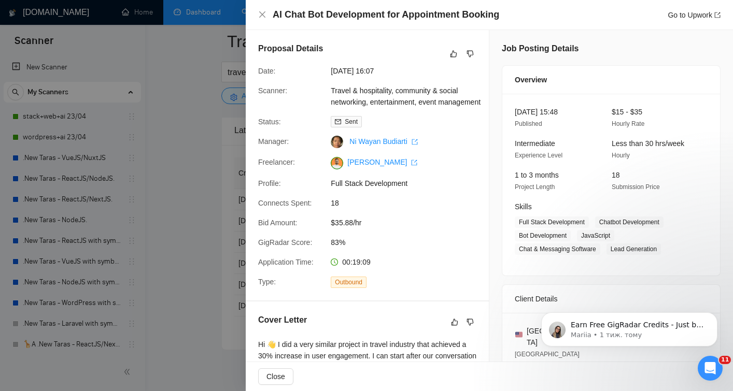 This screenshot has height=391, width=733. I want to click on span: Outbound, so click(348, 283).